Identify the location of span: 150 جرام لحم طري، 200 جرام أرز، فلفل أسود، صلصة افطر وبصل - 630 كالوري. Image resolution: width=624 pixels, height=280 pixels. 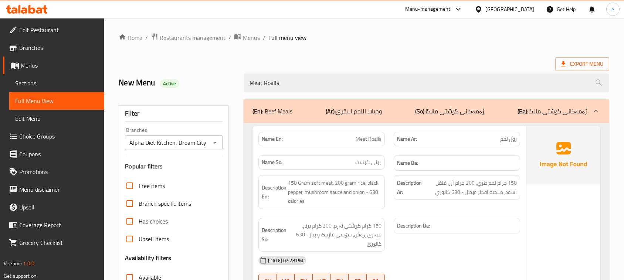
(470, 187).